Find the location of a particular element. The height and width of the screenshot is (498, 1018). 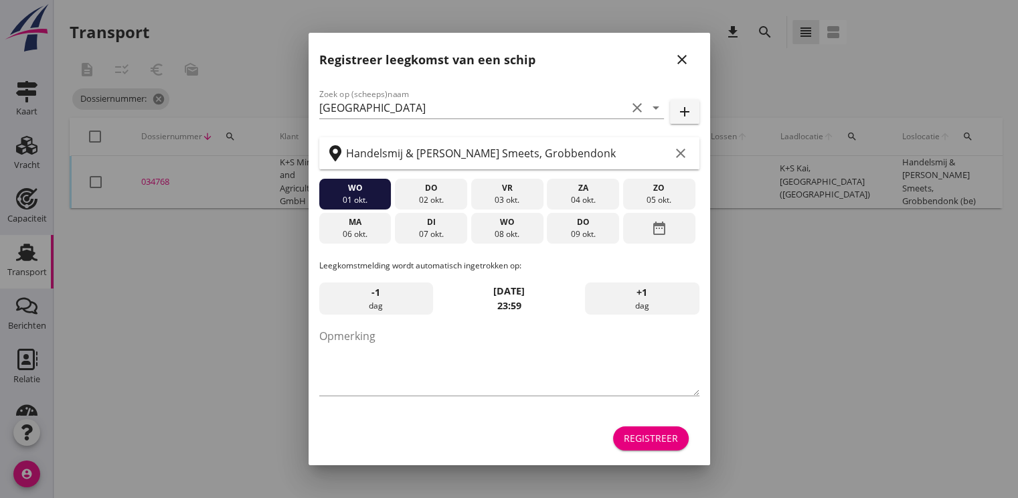

button: Registreer is located at coordinates (651, 438).